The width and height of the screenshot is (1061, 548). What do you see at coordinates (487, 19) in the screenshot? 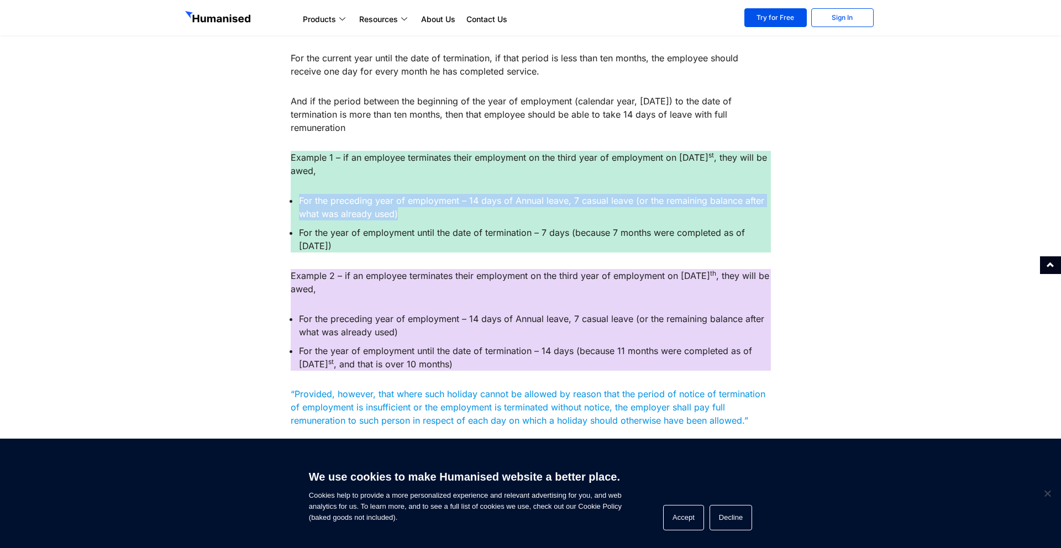
I see `a: Contact Us` at bounding box center [487, 19].